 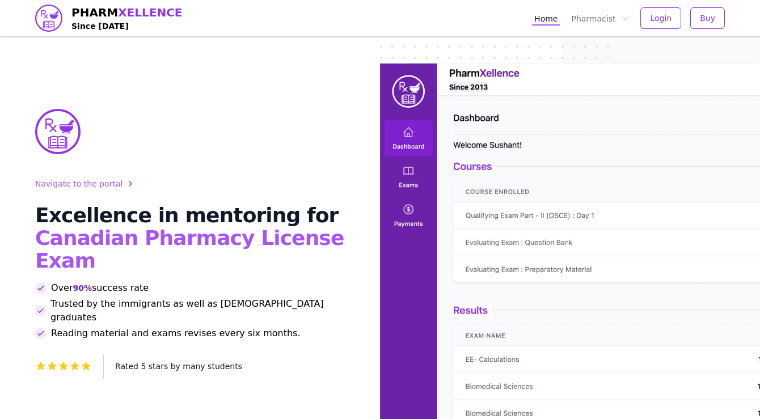 I want to click on span: XELLENCE, so click(x=150, y=12).